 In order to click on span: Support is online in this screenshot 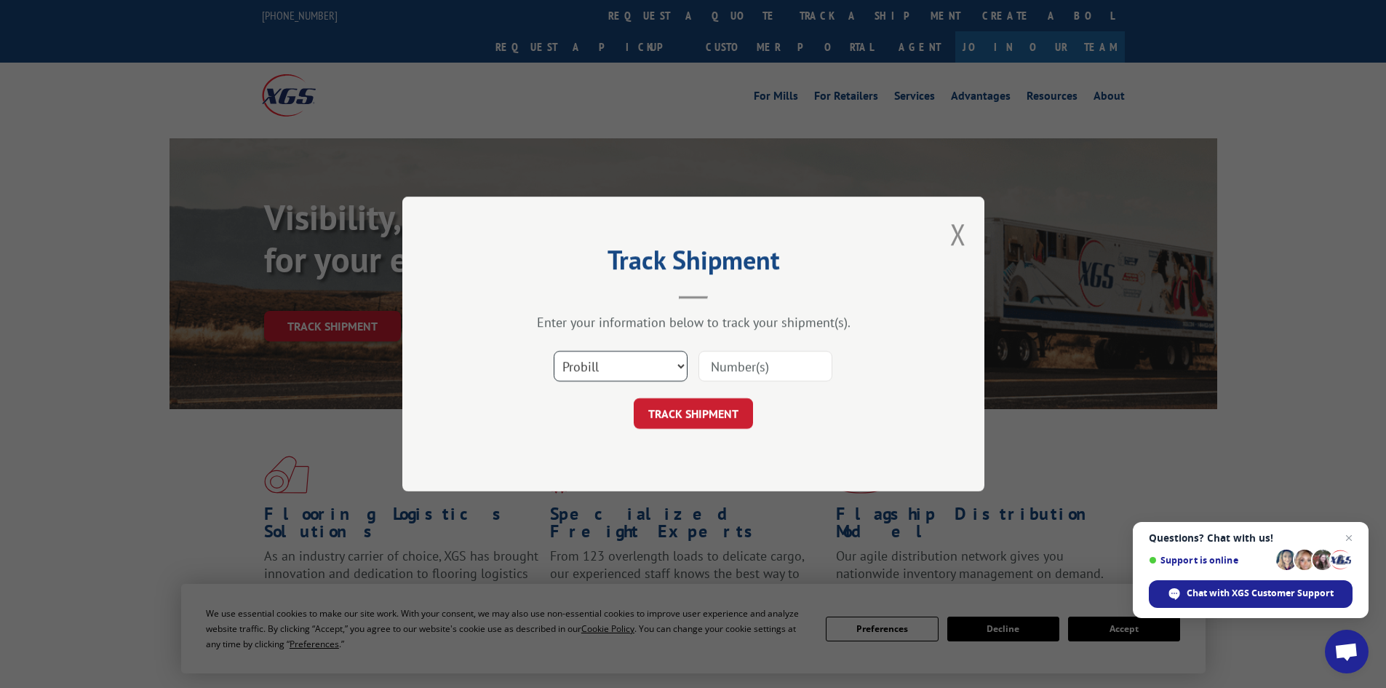, I will do `click(1210, 559)`.